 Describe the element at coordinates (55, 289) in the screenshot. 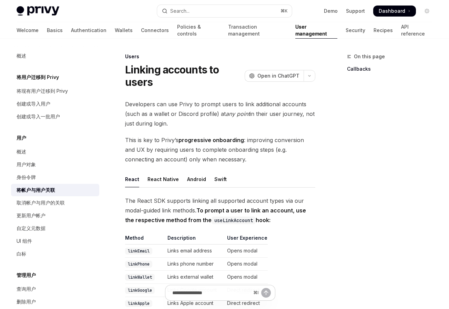

I see `a: 查询用户` at that location.